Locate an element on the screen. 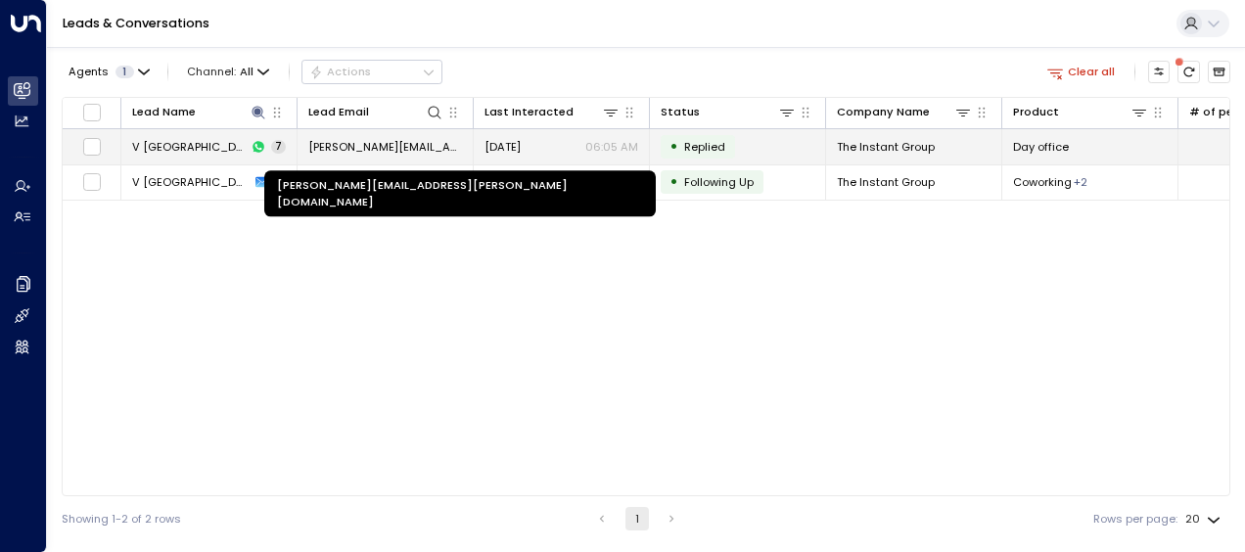  button: Customize is located at coordinates (1159, 71).